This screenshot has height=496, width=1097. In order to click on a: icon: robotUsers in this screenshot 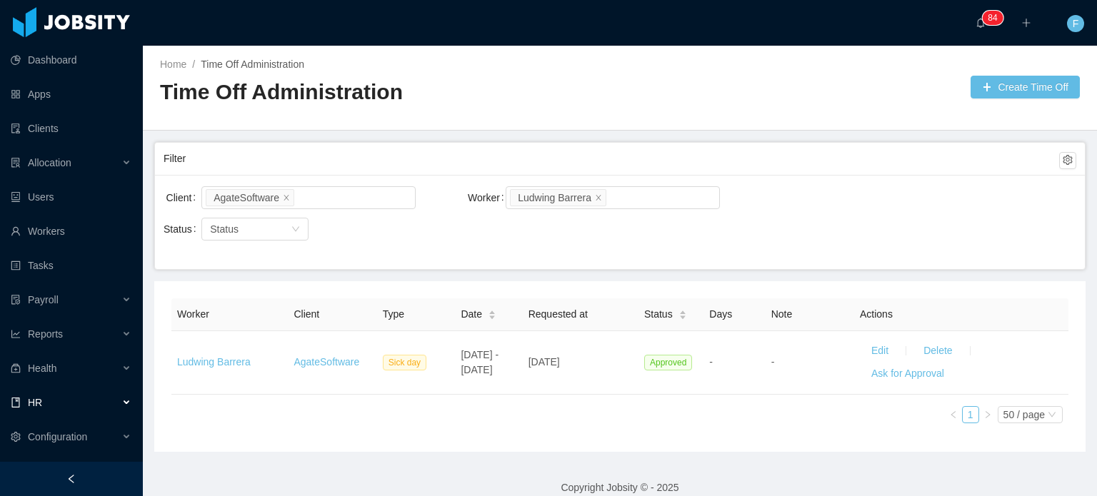, I will do `click(71, 197)`.